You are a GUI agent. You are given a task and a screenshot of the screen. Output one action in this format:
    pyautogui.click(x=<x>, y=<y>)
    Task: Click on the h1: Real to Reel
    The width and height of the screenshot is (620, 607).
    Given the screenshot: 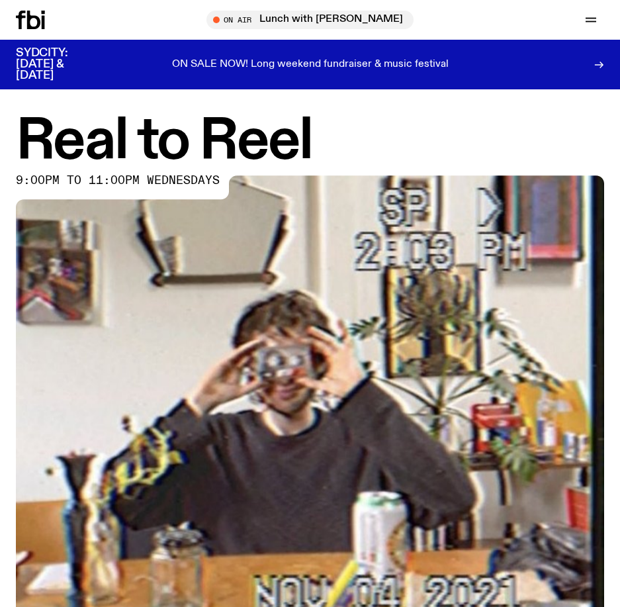 What is the action you would take?
    pyautogui.click(x=310, y=142)
    